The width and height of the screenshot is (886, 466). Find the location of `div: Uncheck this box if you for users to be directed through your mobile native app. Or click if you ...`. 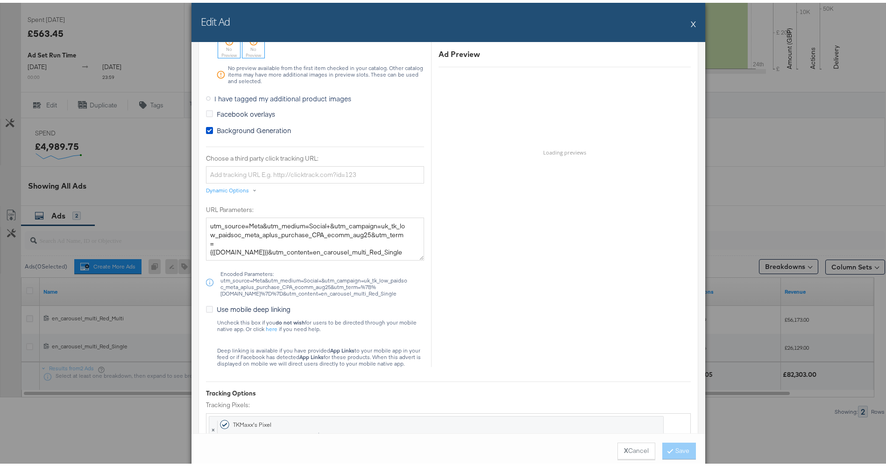

div: Uncheck this box if you for users to be directed through your mobile native app. Or click if you ... is located at coordinates (320, 340).